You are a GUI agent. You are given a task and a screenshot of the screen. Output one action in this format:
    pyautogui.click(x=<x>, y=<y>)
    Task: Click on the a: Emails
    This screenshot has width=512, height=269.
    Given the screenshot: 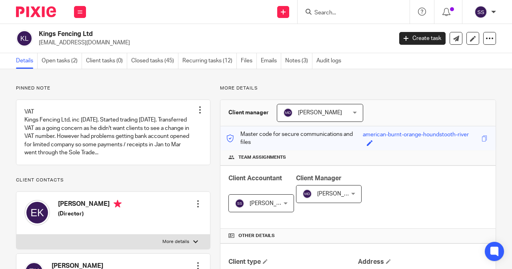 What is the action you would take?
    pyautogui.click(x=271, y=61)
    